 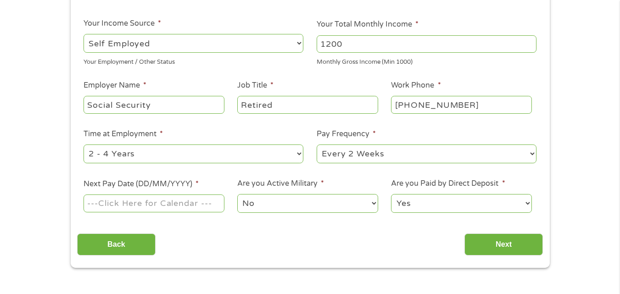 I want to click on label: Job Title, so click(x=255, y=85).